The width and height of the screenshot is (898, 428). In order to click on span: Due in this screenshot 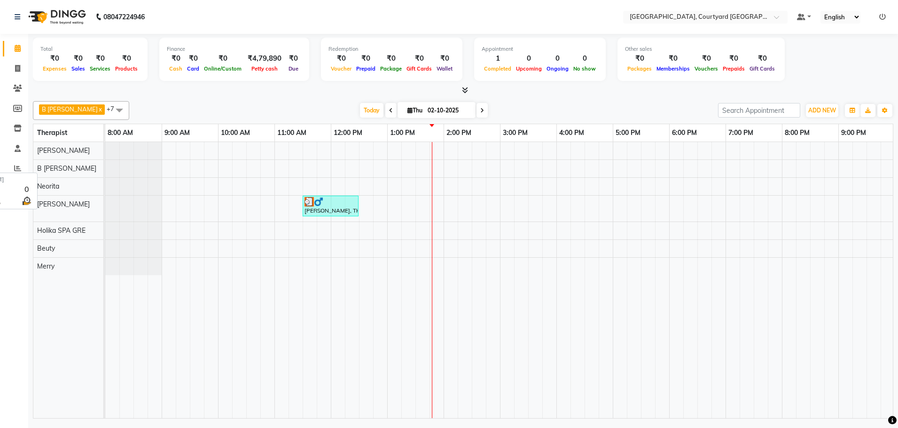, I will do `click(293, 69)`.